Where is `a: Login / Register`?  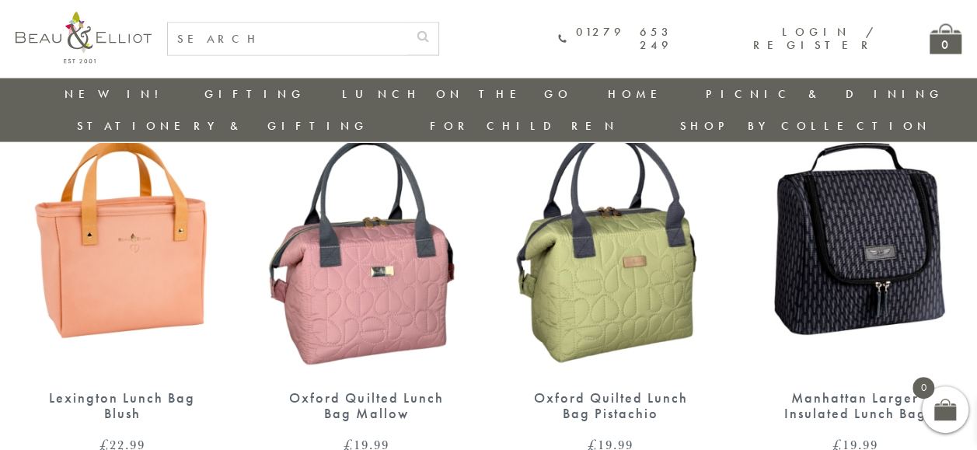
a: Login / Register is located at coordinates (814, 38).